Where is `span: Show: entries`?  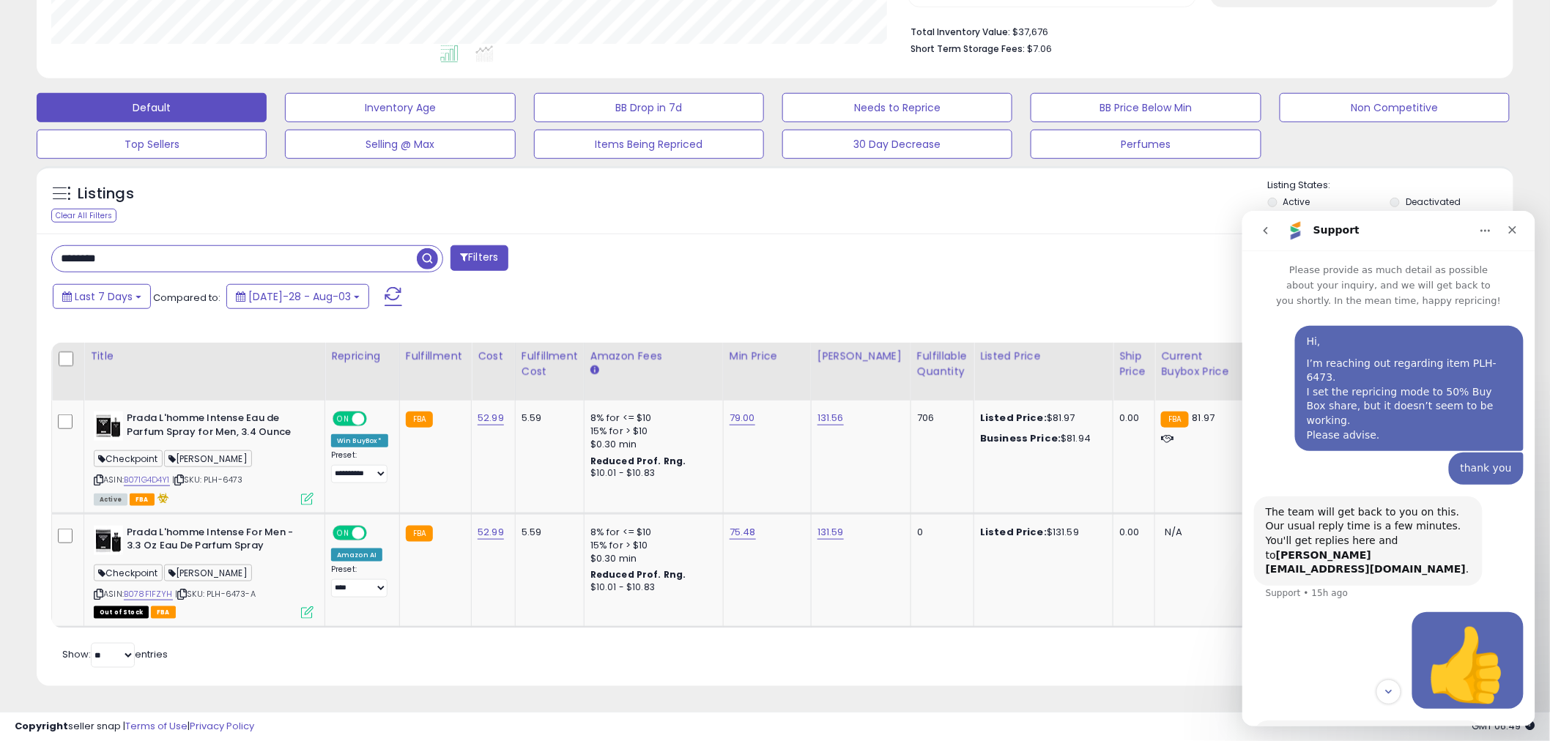
span: Show: entries is located at coordinates (115, 654).